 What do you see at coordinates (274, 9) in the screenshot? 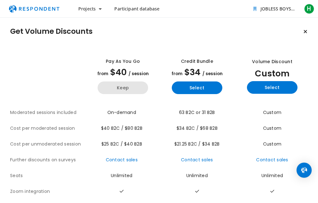
I see `button: JOBLESS BOYS Team` at bounding box center [274, 9].